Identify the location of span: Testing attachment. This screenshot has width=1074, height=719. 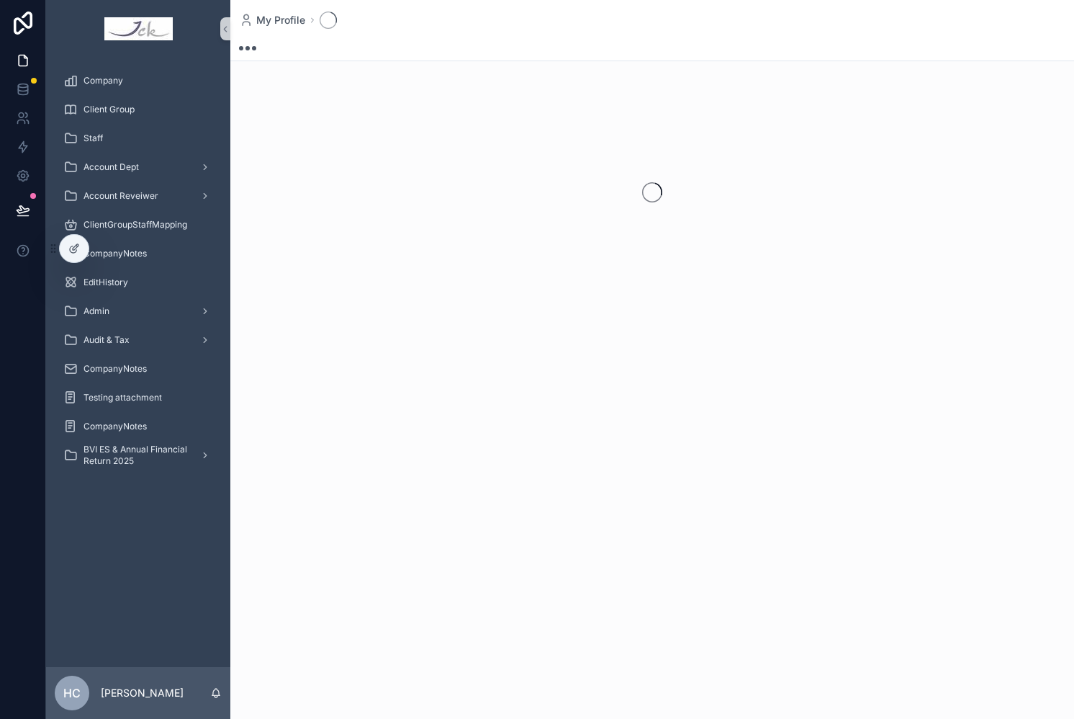
(122, 397).